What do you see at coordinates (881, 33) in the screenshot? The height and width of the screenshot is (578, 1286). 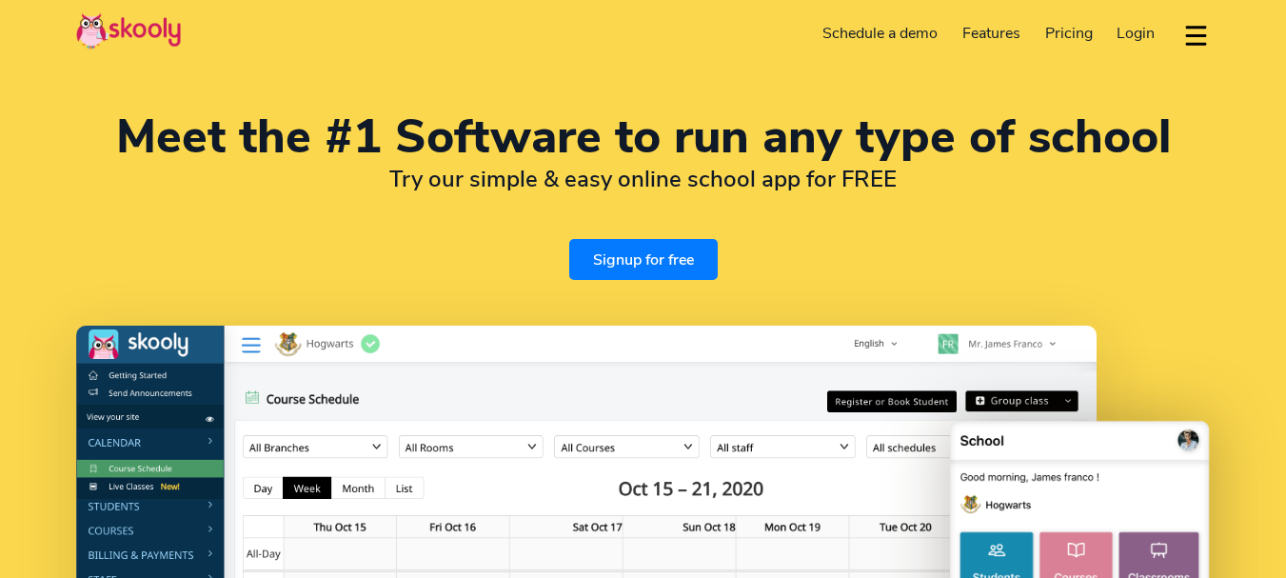 I see `a: Schedule a demo` at bounding box center [881, 33].